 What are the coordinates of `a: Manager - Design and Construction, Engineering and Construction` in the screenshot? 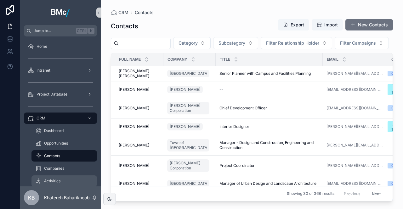 It's located at (269, 145).